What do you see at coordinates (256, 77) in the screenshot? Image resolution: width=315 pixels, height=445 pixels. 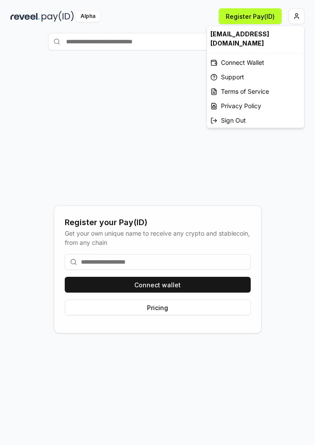 I see `div: Support` at bounding box center [256, 77].